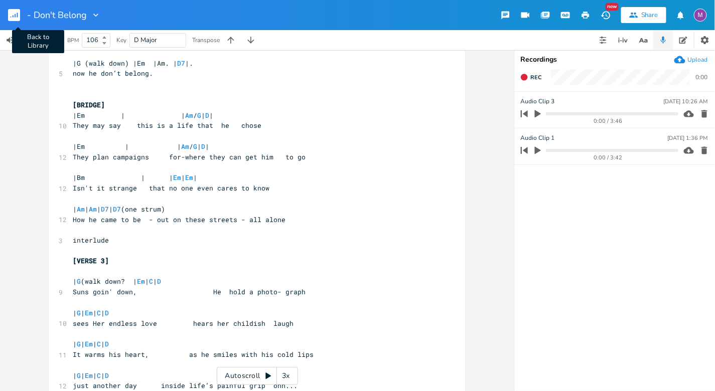 This screenshot has height=391, width=715. I want to click on div: New, so click(612, 7).